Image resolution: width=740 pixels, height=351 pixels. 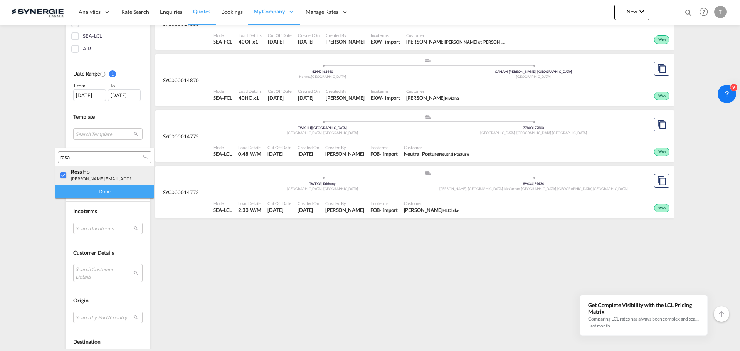 I want to click on div: Done, so click(x=104, y=192).